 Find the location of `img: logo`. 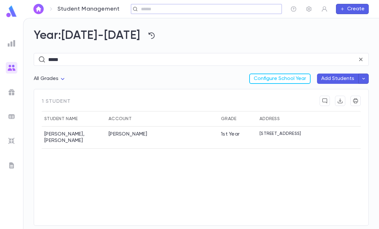

img: logo is located at coordinates (12, 11).